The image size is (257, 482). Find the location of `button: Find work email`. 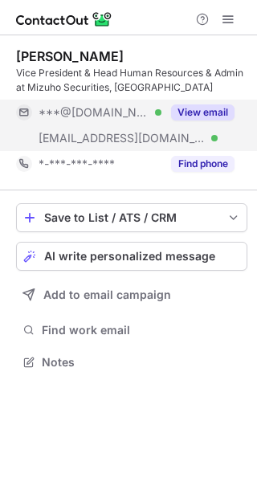

button: Find work email is located at coordinates (132, 330).